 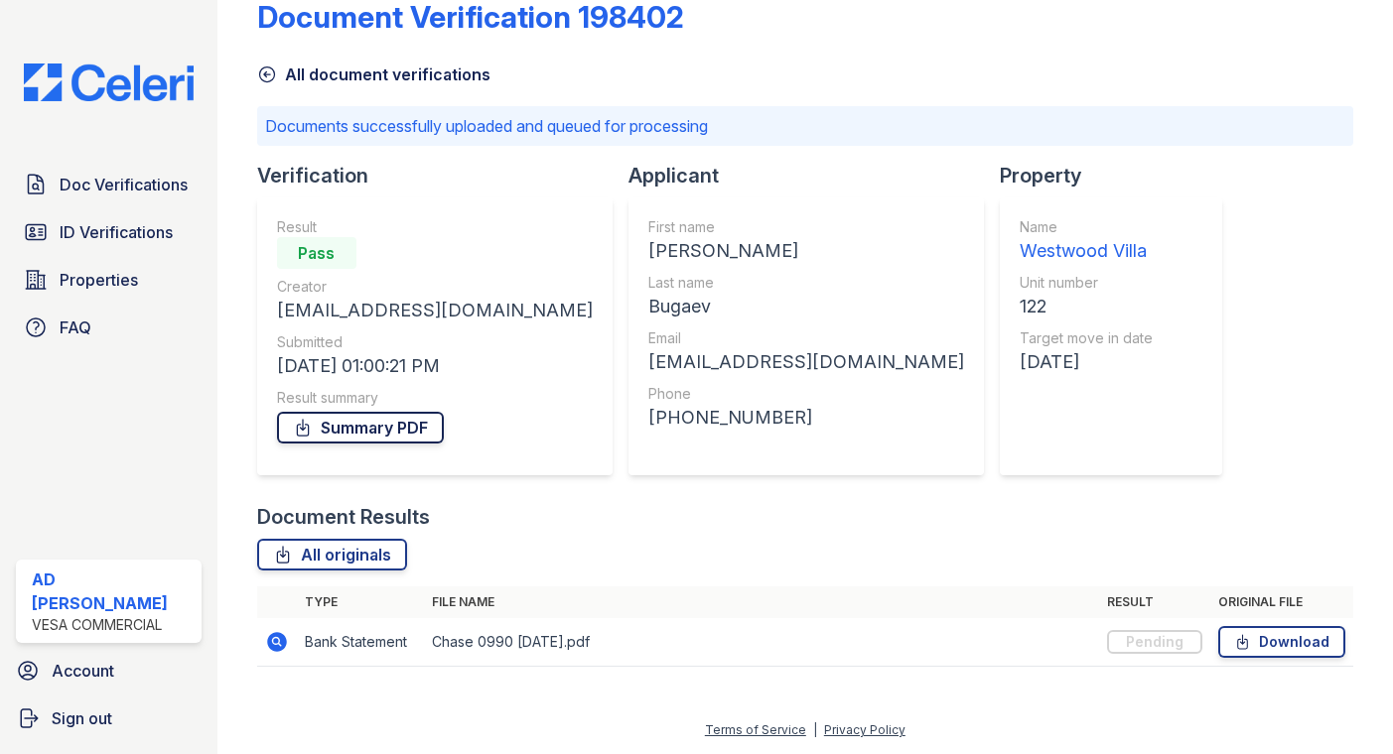 I want to click on div: Property, so click(x=1119, y=176).